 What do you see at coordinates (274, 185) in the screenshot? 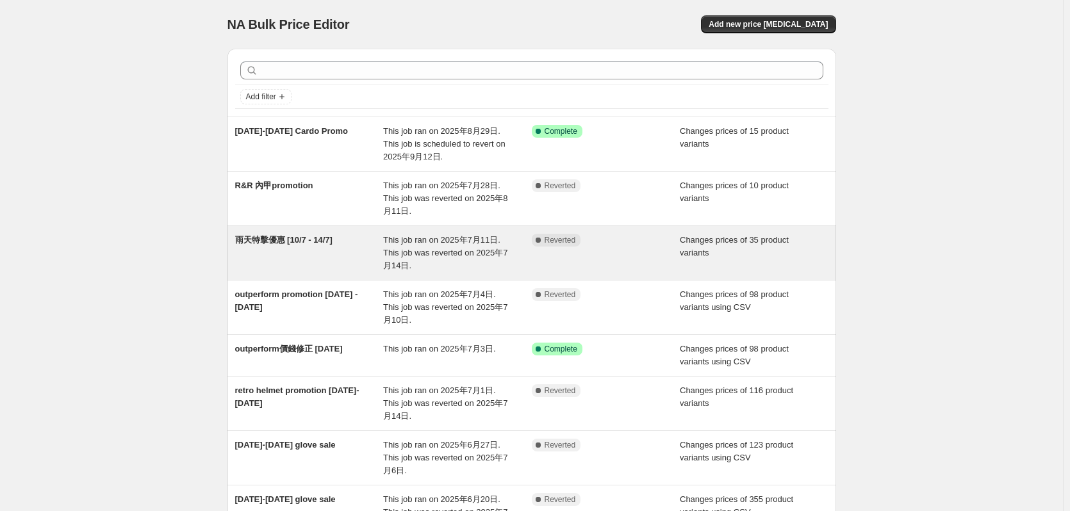
I see `span: R&R 內甲promotion` at bounding box center [274, 185].